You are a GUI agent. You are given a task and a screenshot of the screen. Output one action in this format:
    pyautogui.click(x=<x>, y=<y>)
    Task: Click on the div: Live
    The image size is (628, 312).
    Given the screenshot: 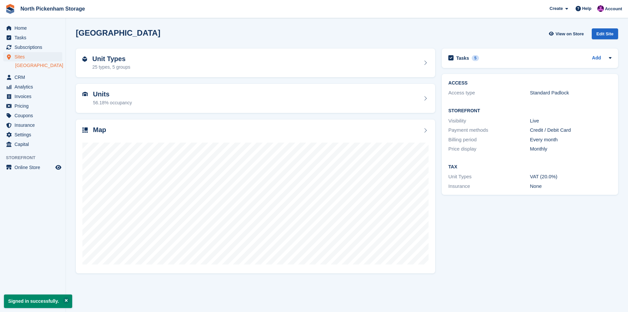 What is the action you would take?
    pyautogui.click(x=571, y=121)
    